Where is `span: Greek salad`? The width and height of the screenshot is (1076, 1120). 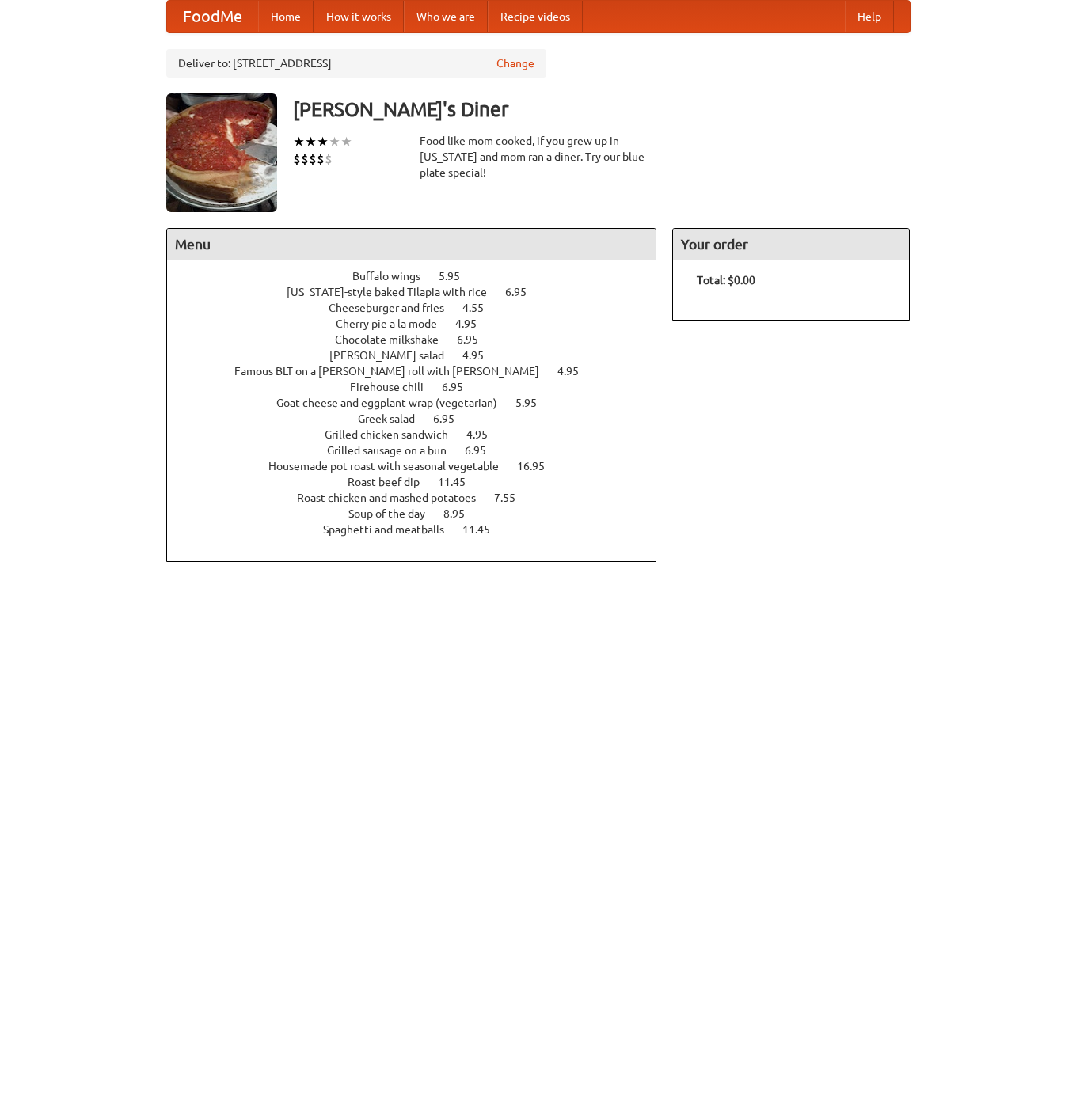
span: Greek salad is located at coordinates (394, 419).